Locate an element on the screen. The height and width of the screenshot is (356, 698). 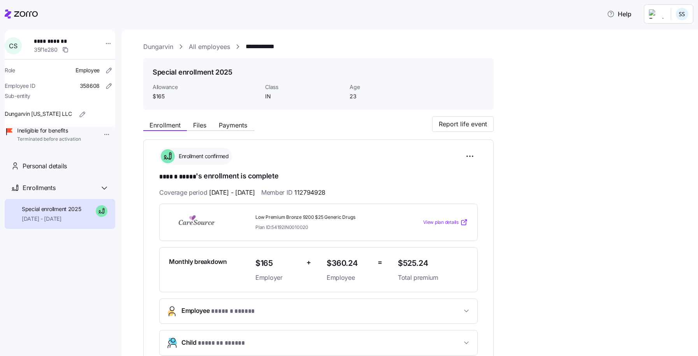
span: Monthly breakdown is located at coordinates (198, 262).